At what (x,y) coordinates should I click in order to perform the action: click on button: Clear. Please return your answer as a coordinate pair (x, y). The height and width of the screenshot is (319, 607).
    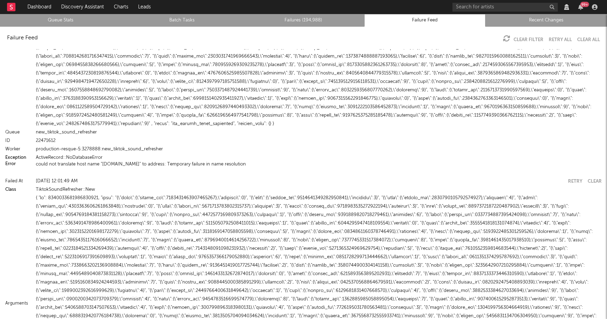
    Looking at the image, I should click on (594, 181).